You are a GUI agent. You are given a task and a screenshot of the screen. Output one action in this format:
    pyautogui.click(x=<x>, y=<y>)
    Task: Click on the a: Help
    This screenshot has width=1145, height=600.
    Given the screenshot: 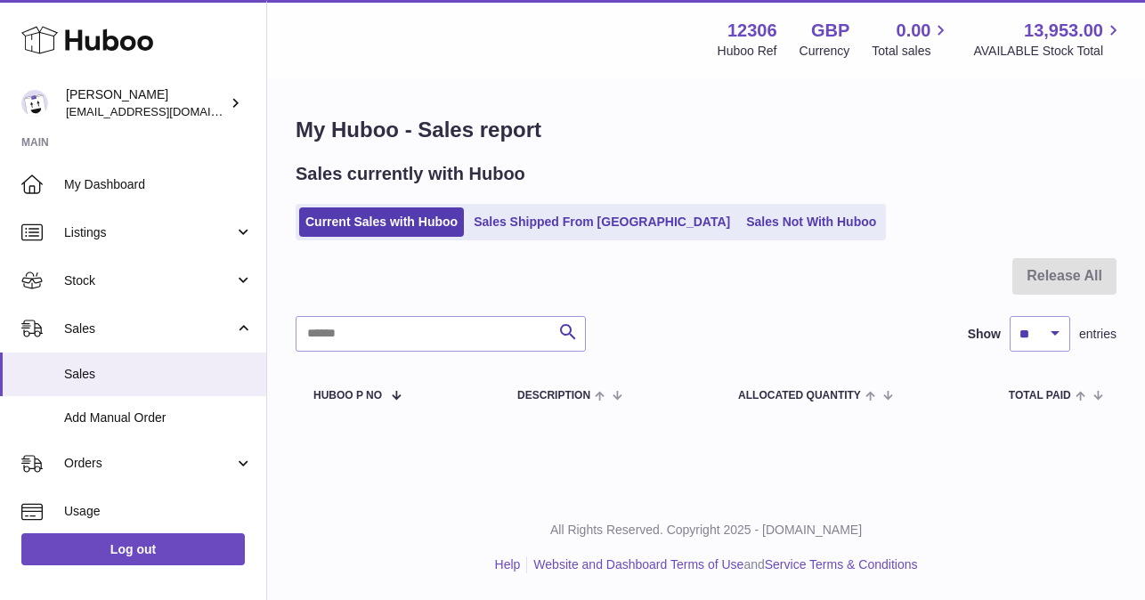 What is the action you would take?
    pyautogui.click(x=507, y=564)
    